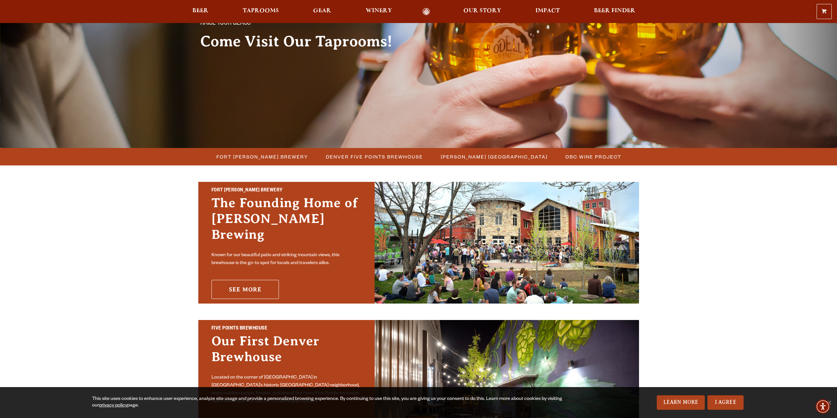  Describe the element at coordinates (200, 11) in the screenshot. I see `span: Beer` at that location.